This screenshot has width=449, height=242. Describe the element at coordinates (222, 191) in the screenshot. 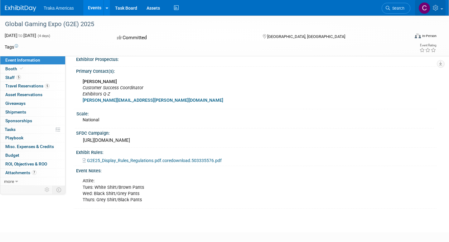

I see `div: Attire: Tues: White Shirt/Brown Pants Wed: Black Shirt/Grey Pants Thurs: Grey Shirt/Black Pants` at that location.